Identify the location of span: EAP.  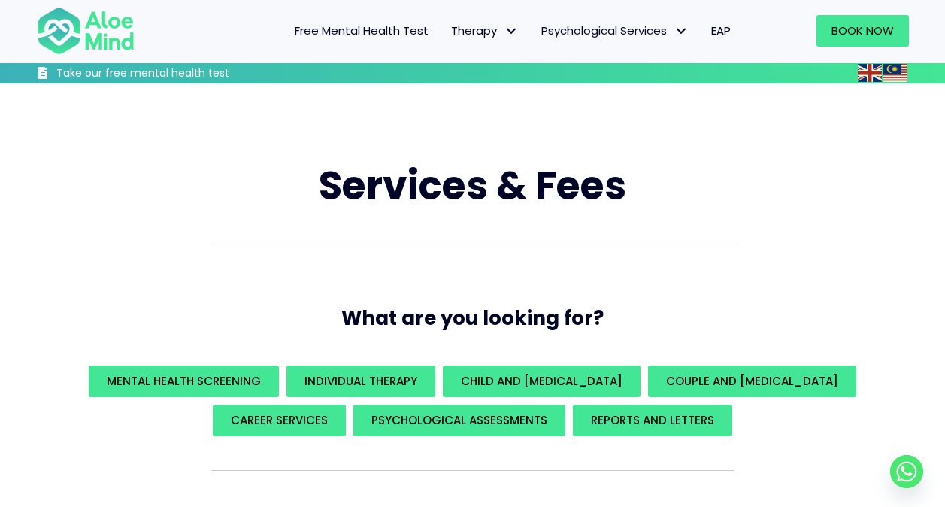
(721, 30).